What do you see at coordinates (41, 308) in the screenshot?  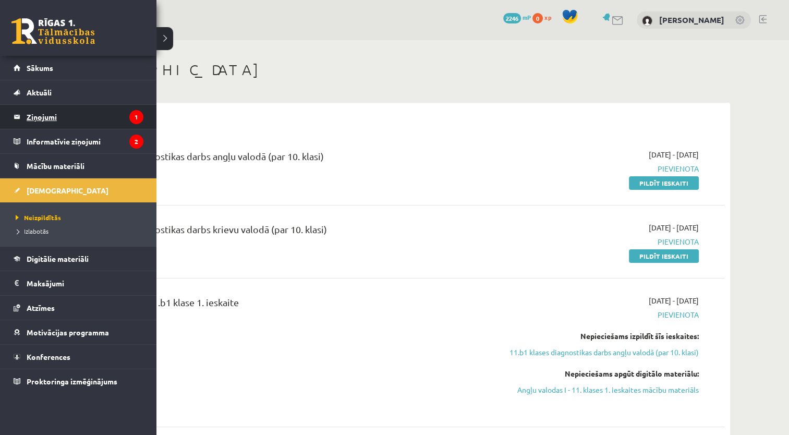 I see `span: Atzīmes` at bounding box center [41, 308].